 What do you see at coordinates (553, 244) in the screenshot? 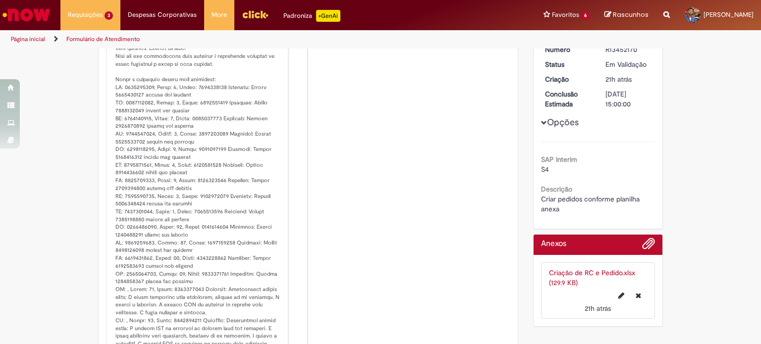
I see `h2: Anexos` at bounding box center [553, 244].